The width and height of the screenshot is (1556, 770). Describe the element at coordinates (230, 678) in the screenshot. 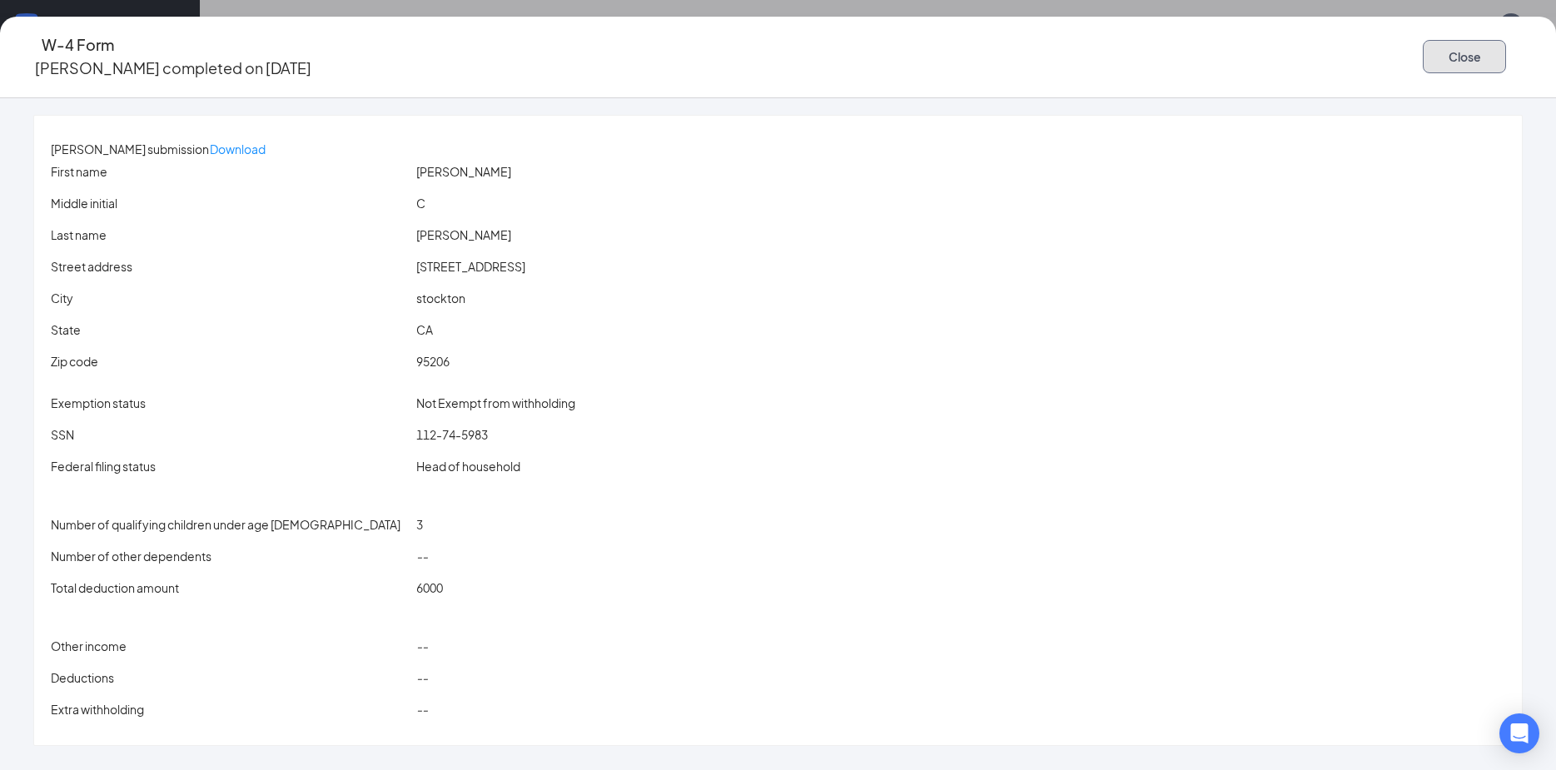

I see `p: Deductions` at that location.